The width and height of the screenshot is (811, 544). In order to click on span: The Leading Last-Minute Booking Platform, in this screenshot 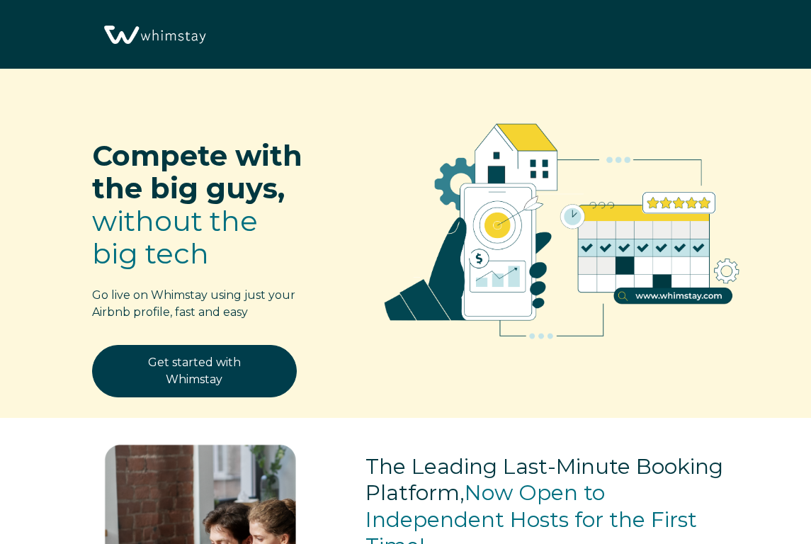, I will do `click(544, 479)`.